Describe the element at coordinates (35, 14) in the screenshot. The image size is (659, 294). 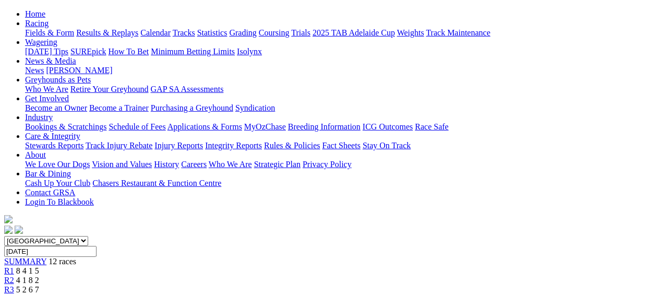
I see `a: Home` at that location.